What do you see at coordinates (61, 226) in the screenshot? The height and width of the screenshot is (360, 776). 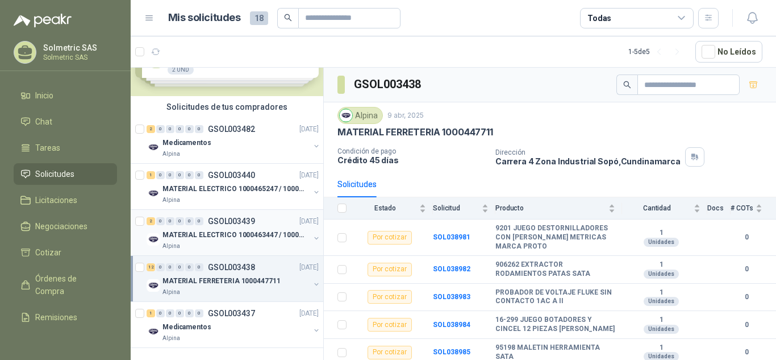 I see `span: Negociaciones` at bounding box center [61, 226].